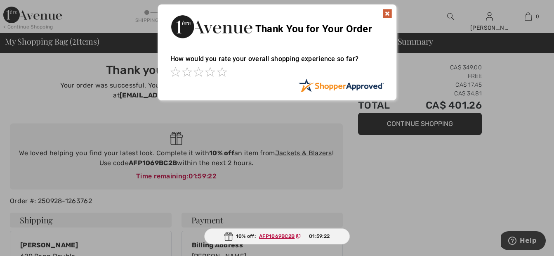  What do you see at coordinates (277, 62) in the screenshot?
I see `div: How would you rate your overall shopping experience so far?` at bounding box center [277, 62].